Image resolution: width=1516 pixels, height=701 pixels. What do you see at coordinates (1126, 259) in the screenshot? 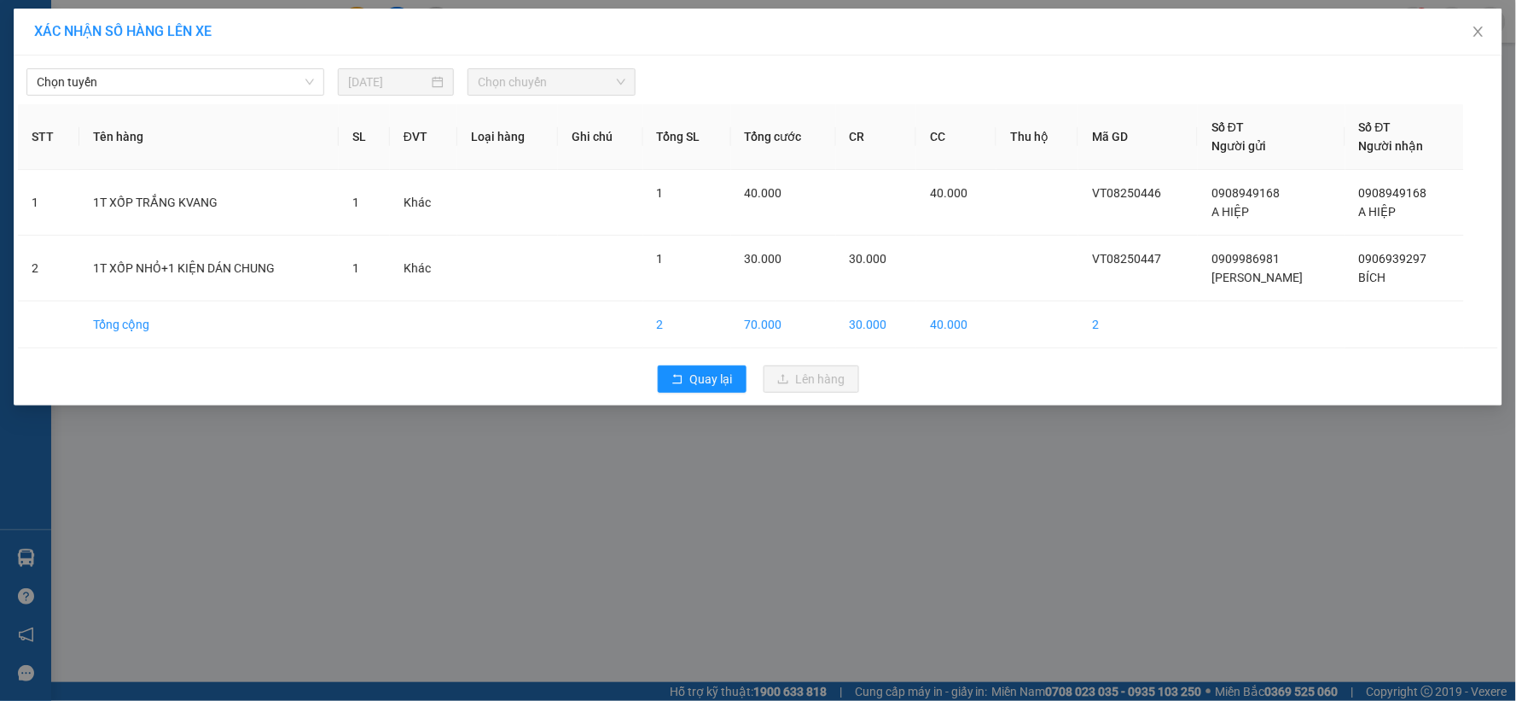
I see `span: VT08250447` at bounding box center [1126, 259].